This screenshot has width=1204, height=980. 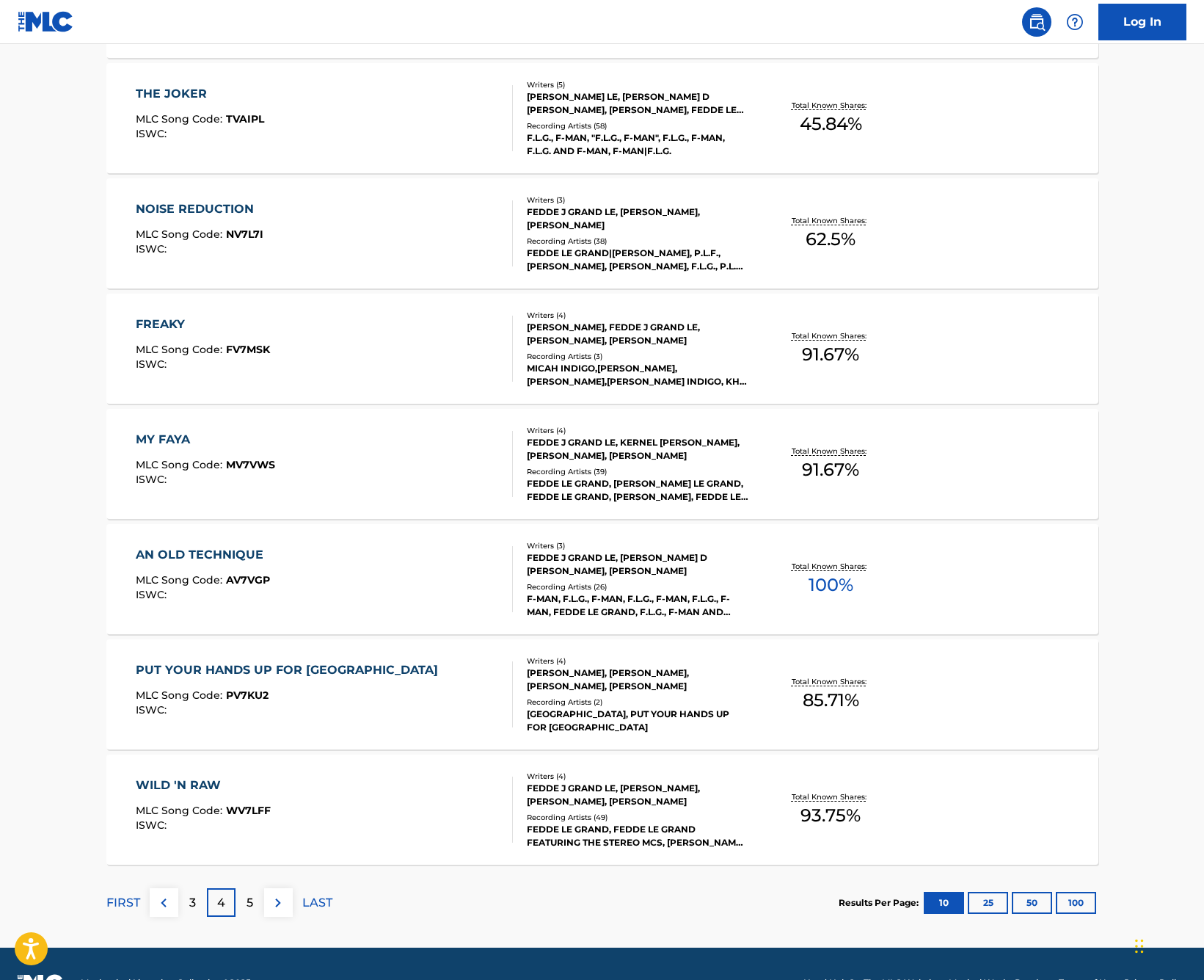 I want to click on div: Recording Artists ( 39 ), so click(x=638, y=471).